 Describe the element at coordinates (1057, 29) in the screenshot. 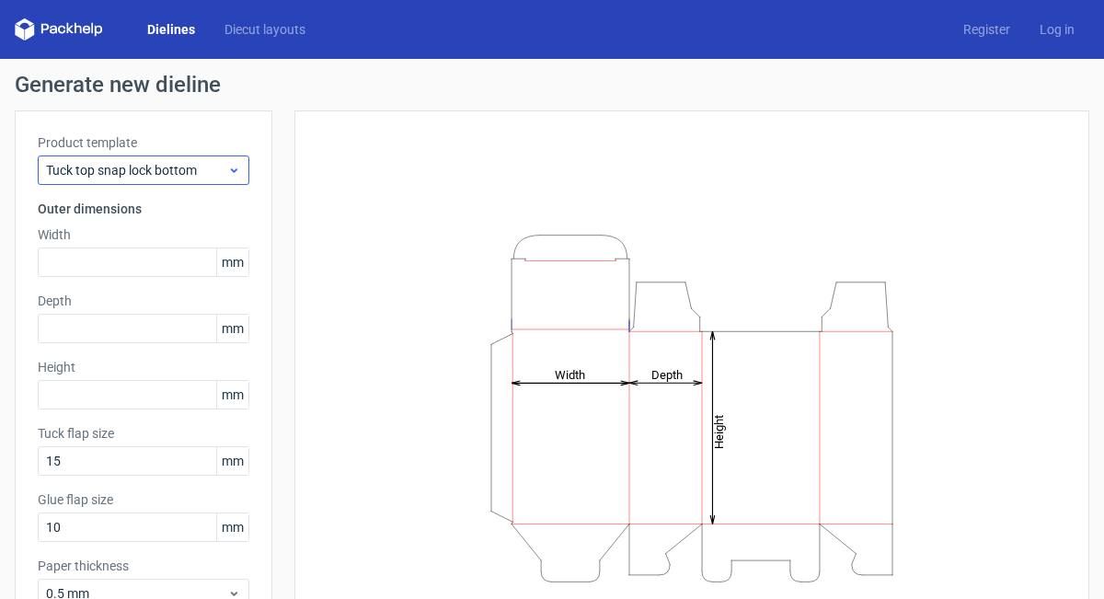

I see `a: Log in` at that location.